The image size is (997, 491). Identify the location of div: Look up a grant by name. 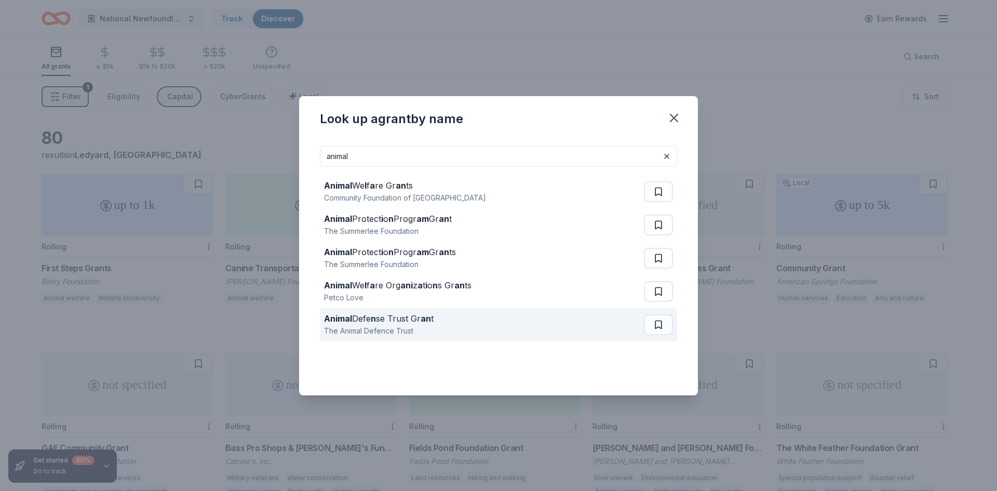
(391, 119).